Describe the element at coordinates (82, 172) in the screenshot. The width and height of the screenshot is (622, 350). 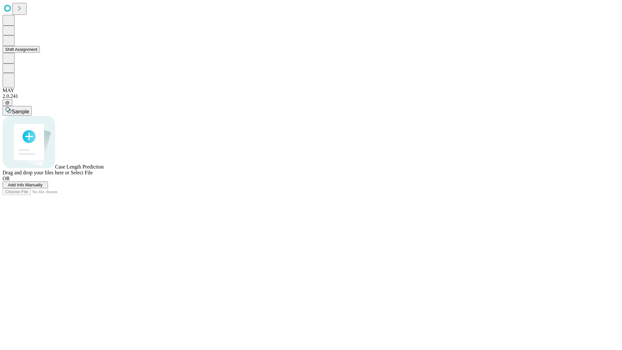
I see `span: Select File` at that location.